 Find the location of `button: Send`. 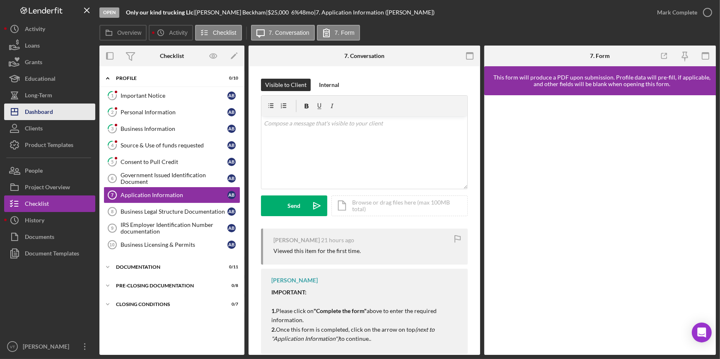

button: Send is located at coordinates (294, 206).